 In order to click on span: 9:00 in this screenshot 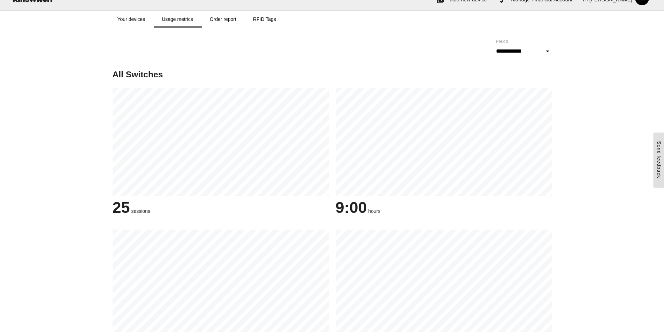, I will do `click(351, 207)`.